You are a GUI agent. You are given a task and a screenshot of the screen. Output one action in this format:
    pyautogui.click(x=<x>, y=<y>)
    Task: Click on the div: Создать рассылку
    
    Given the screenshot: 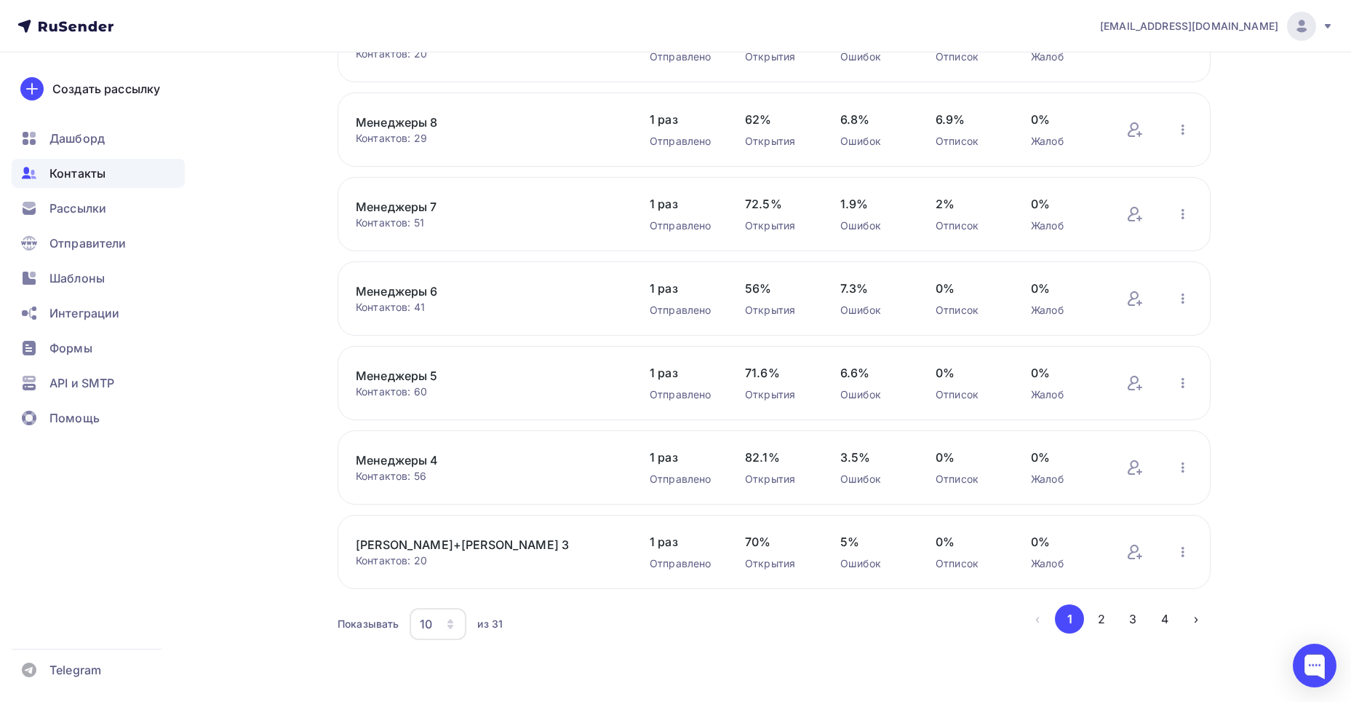 What is the action you would take?
    pyautogui.click(x=106, y=89)
    